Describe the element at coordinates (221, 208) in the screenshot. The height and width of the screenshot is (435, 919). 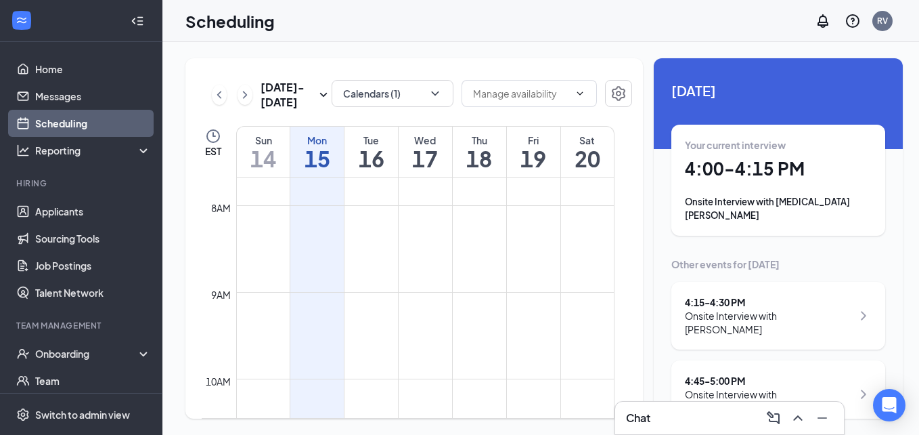
I see `div: 8am` at that location.